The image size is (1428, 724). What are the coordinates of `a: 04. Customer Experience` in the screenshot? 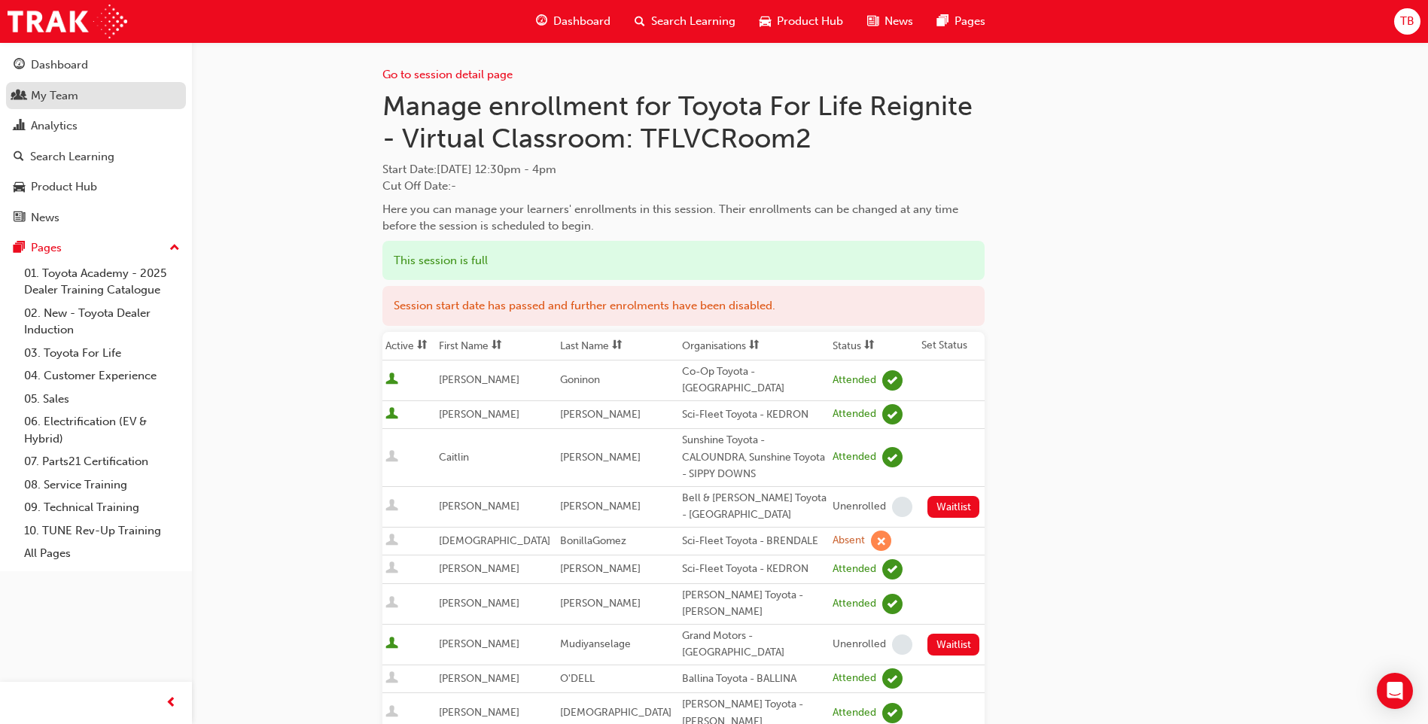 It's located at (102, 376).